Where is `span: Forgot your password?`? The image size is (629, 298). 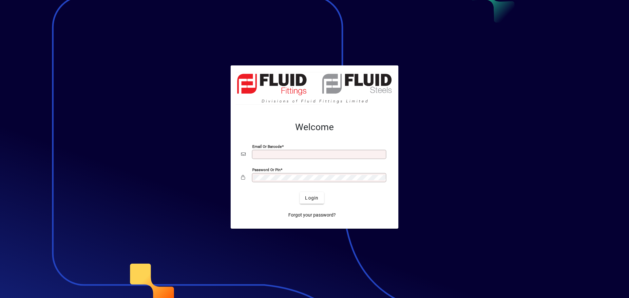 span: Forgot your password? is located at coordinates (312, 215).